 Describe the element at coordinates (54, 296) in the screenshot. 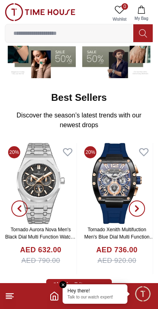

I see `a: Home` at that location.